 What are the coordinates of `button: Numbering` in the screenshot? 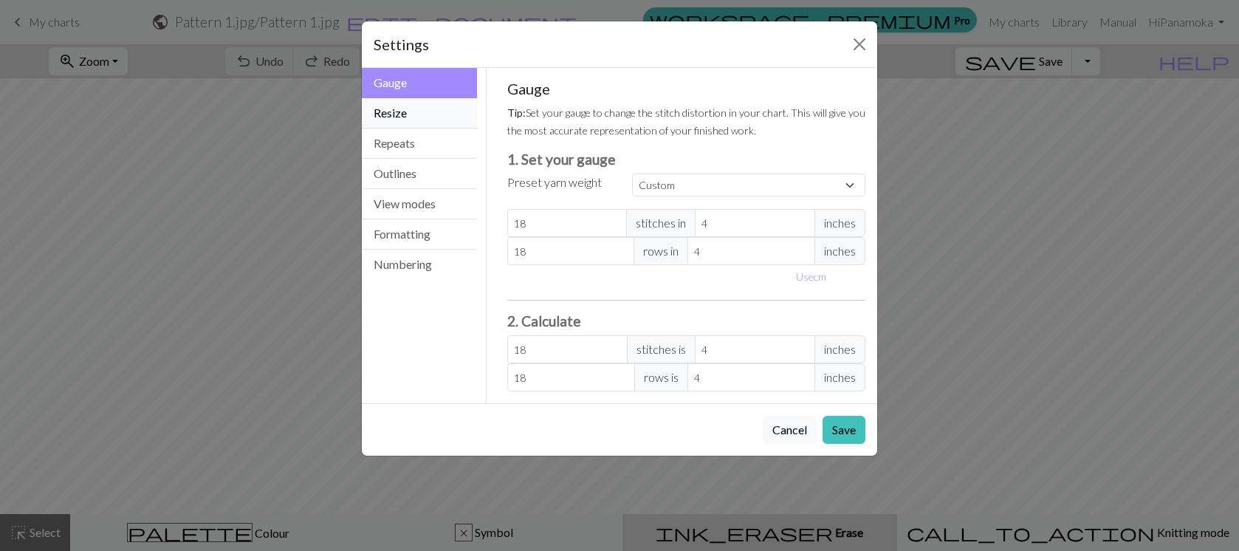 It's located at (419, 264).